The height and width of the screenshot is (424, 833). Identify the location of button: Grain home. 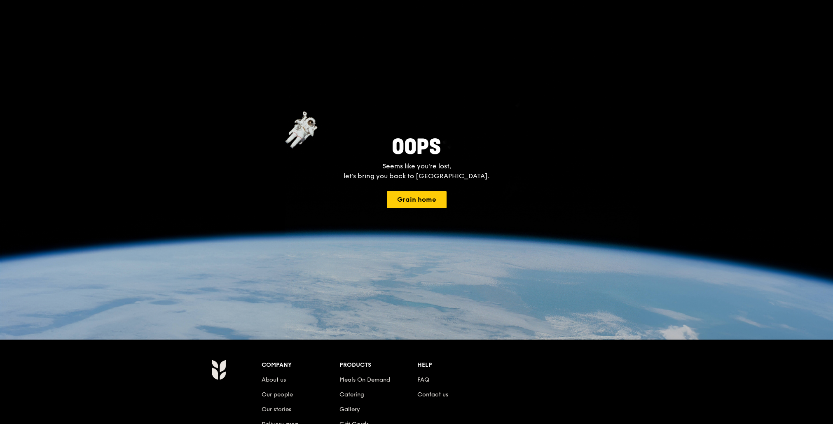
(417, 200).